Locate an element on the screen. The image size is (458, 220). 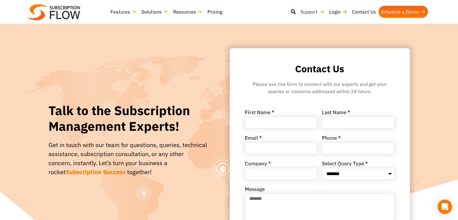
label: First Name * is located at coordinates (260, 113).